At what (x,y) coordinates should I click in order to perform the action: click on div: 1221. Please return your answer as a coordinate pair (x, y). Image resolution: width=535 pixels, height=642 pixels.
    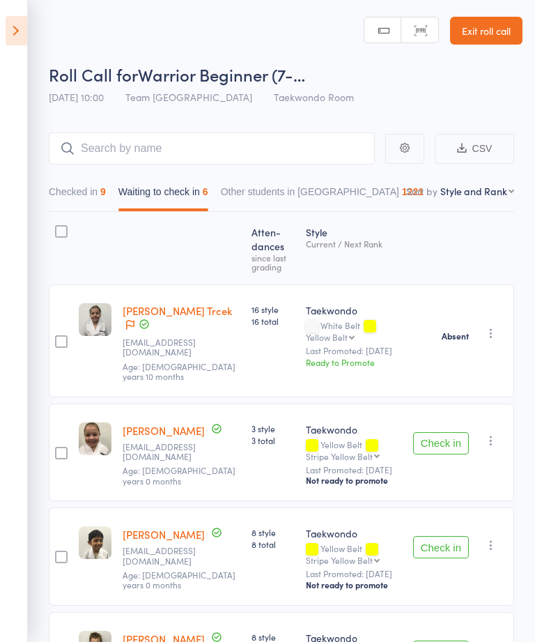
    Looking at the image, I should click on (413, 192).